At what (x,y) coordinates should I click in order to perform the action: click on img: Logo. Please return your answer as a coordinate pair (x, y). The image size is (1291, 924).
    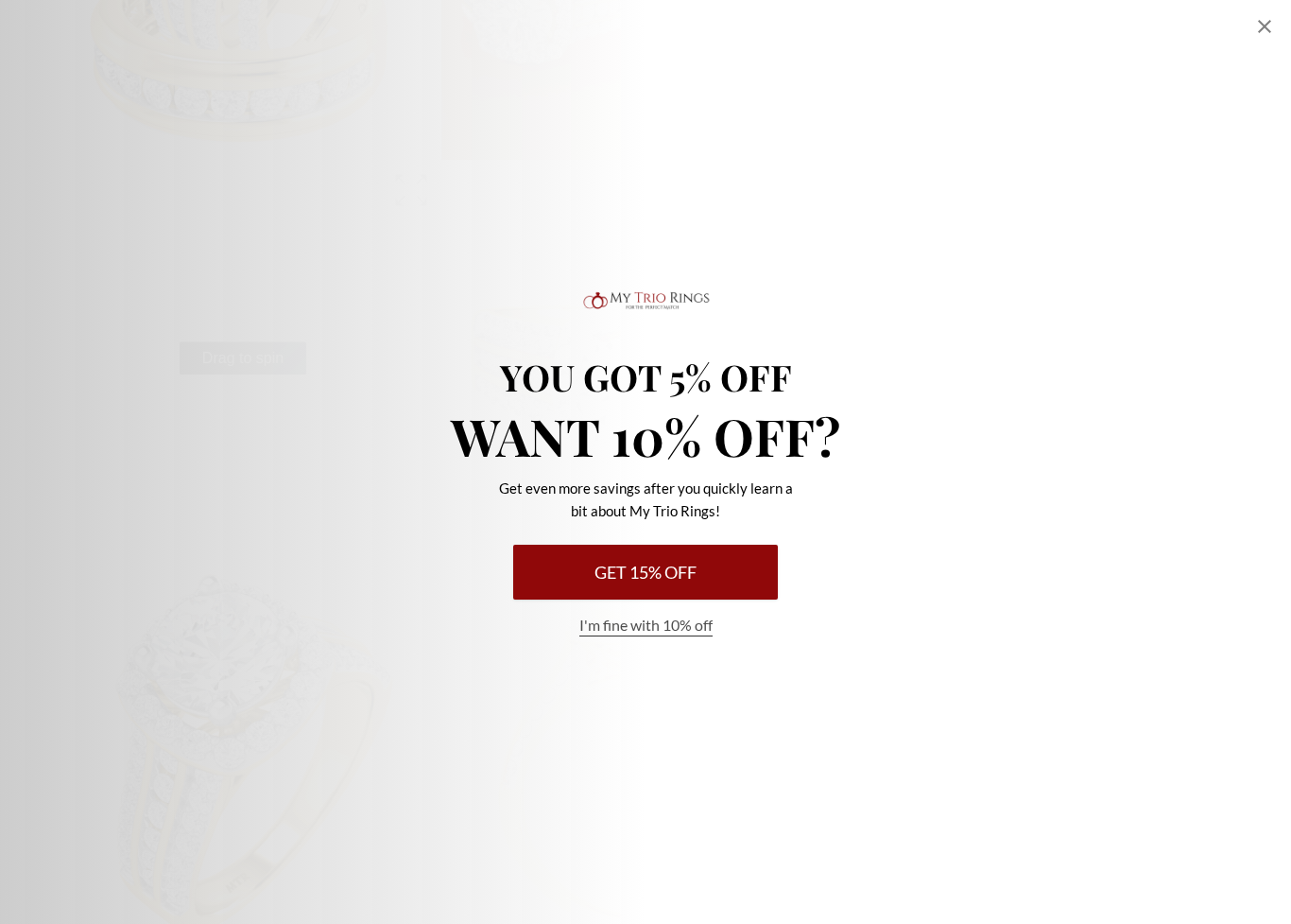
    Looking at the image, I should click on (646, 301).